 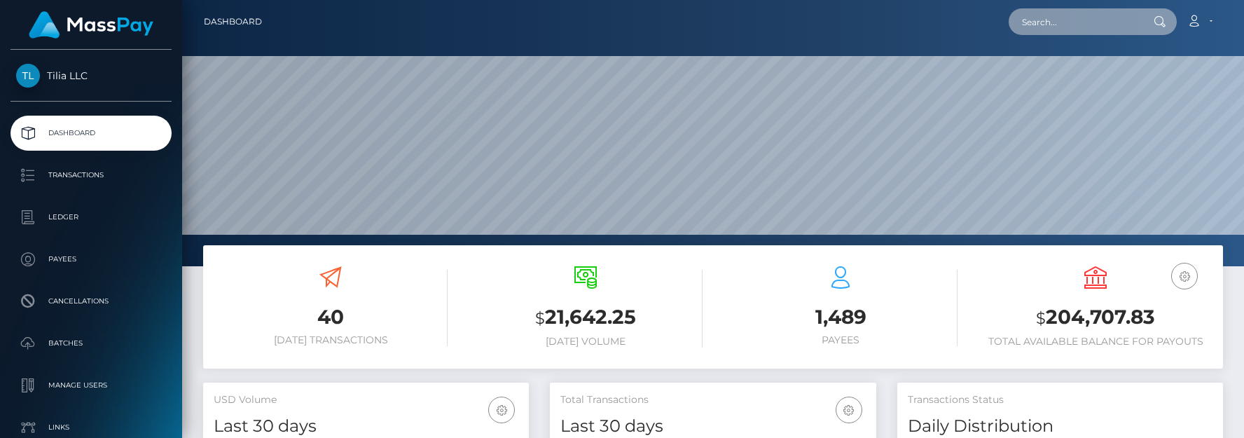 What do you see at coordinates (91, 25) in the screenshot?
I see `img: MassPay Logo` at bounding box center [91, 25].